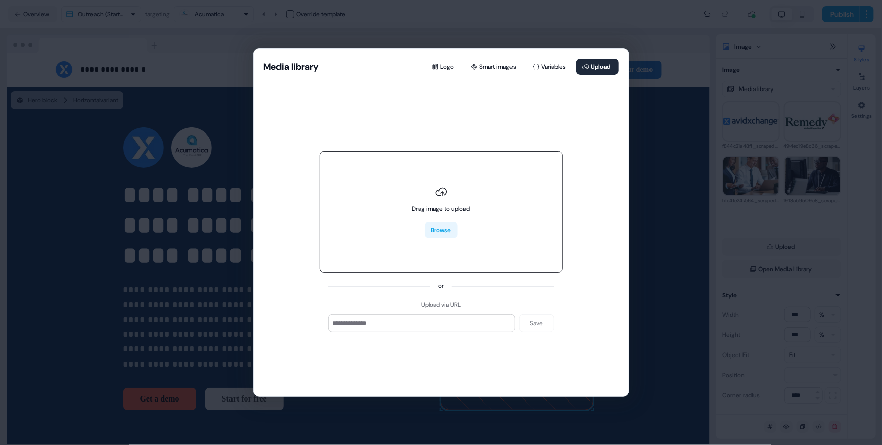 This screenshot has height=445, width=882. I want to click on button: Variables, so click(551, 67).